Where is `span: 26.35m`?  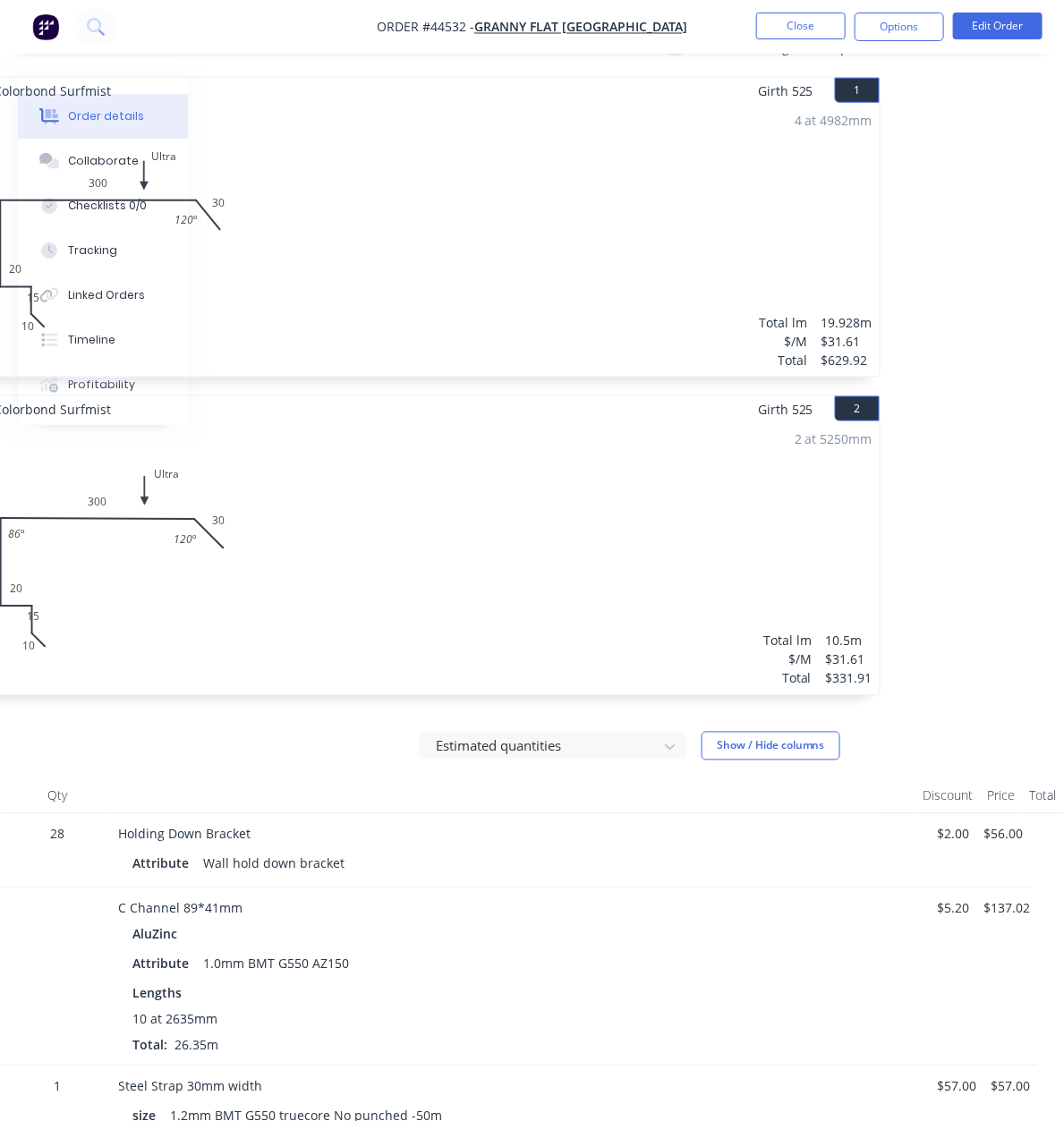 span: 26.35m is located at coordinates (196, 1045).